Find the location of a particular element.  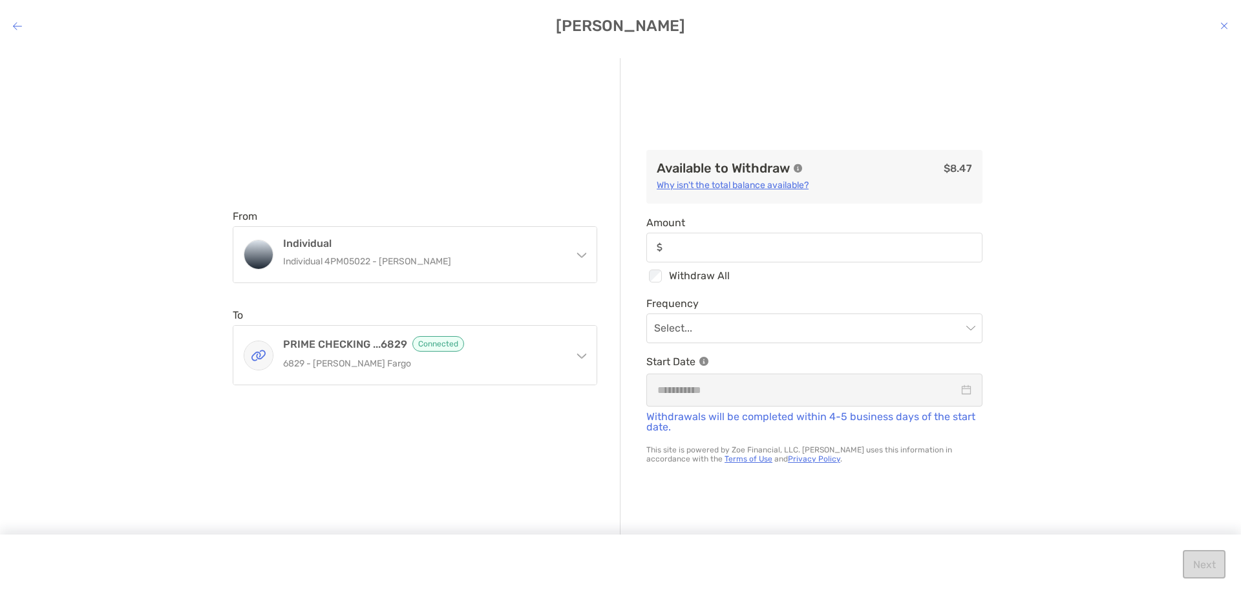

h4: PRIME CHECKING ...6829 is located at coordinates (423, 344).